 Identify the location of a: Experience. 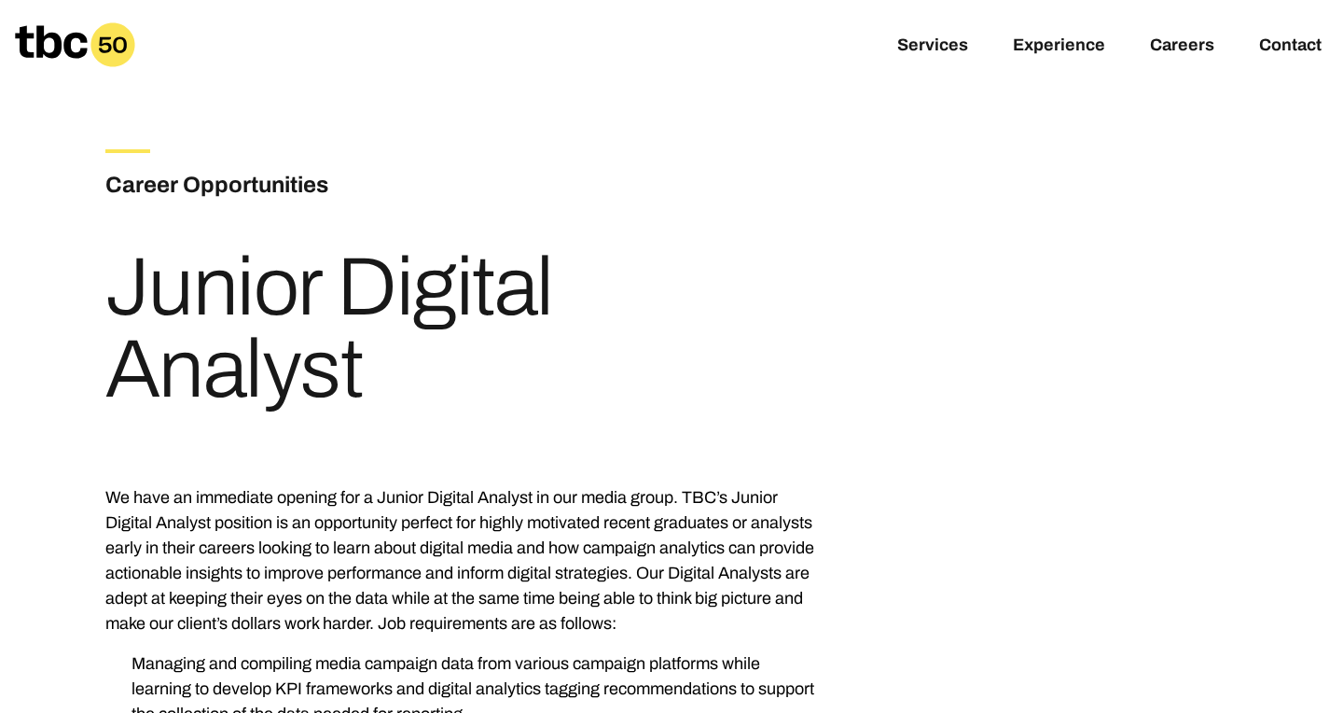
(1059, 47).